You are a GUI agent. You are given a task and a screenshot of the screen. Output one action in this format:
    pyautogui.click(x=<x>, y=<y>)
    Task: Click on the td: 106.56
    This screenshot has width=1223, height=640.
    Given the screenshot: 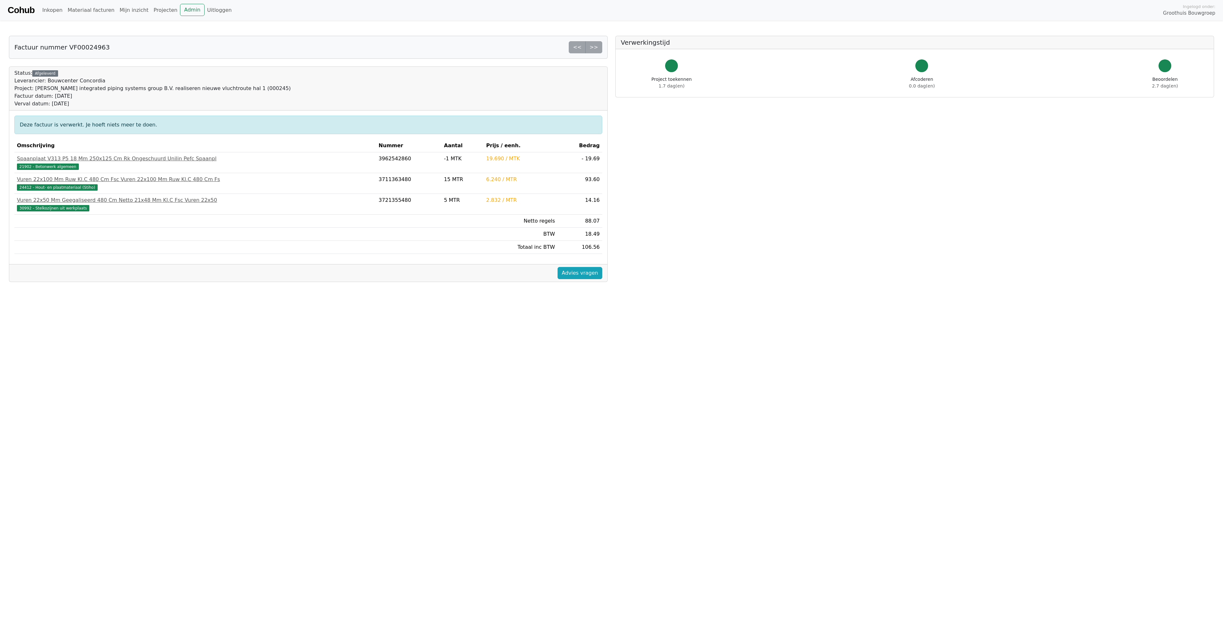 What is the action you would take?
    pyautogui.click(x=580, y=247)
    